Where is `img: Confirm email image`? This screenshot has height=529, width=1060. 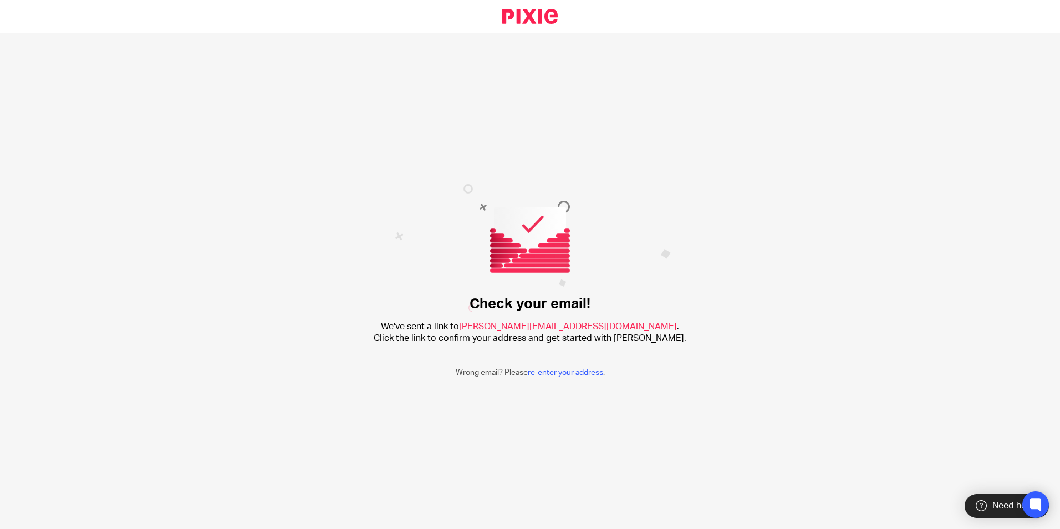
img: Confirm email image is located at coordinates (533, 248).